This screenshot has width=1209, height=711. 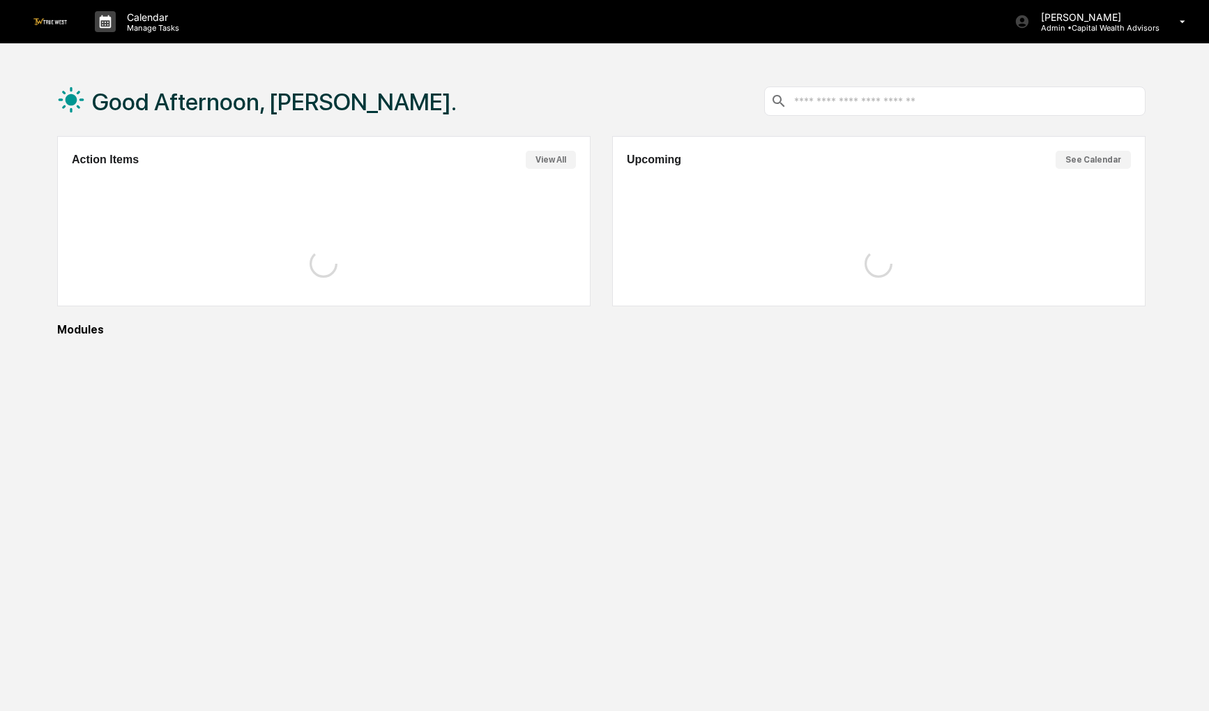 What do you see at coordinates (50, 21) in the screenshot?
I see `img: logo` at bounding box center [50, 21].